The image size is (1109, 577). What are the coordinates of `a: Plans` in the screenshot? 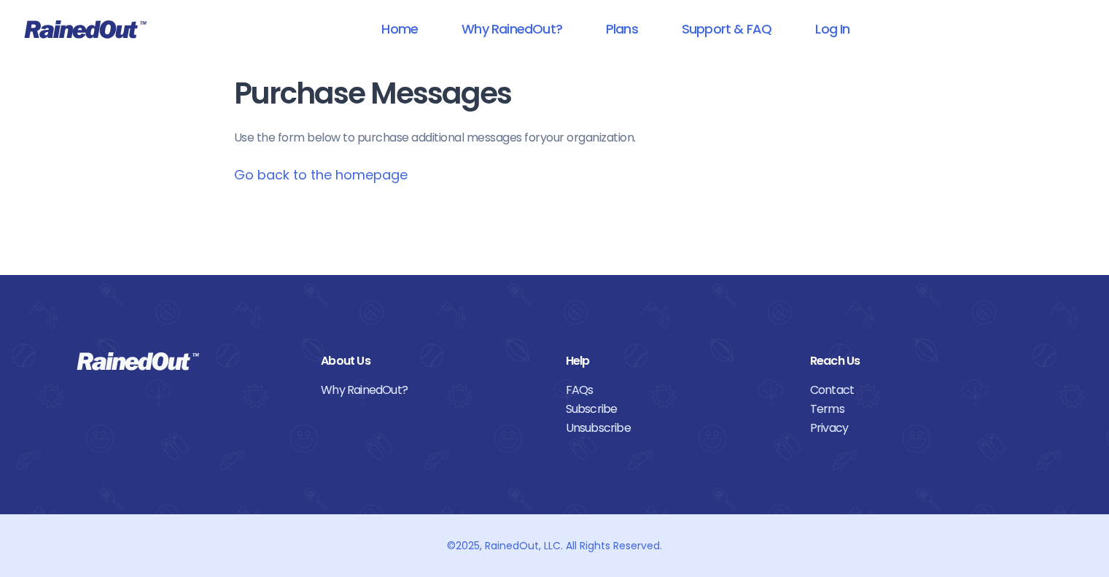 It's located at (622, 28).